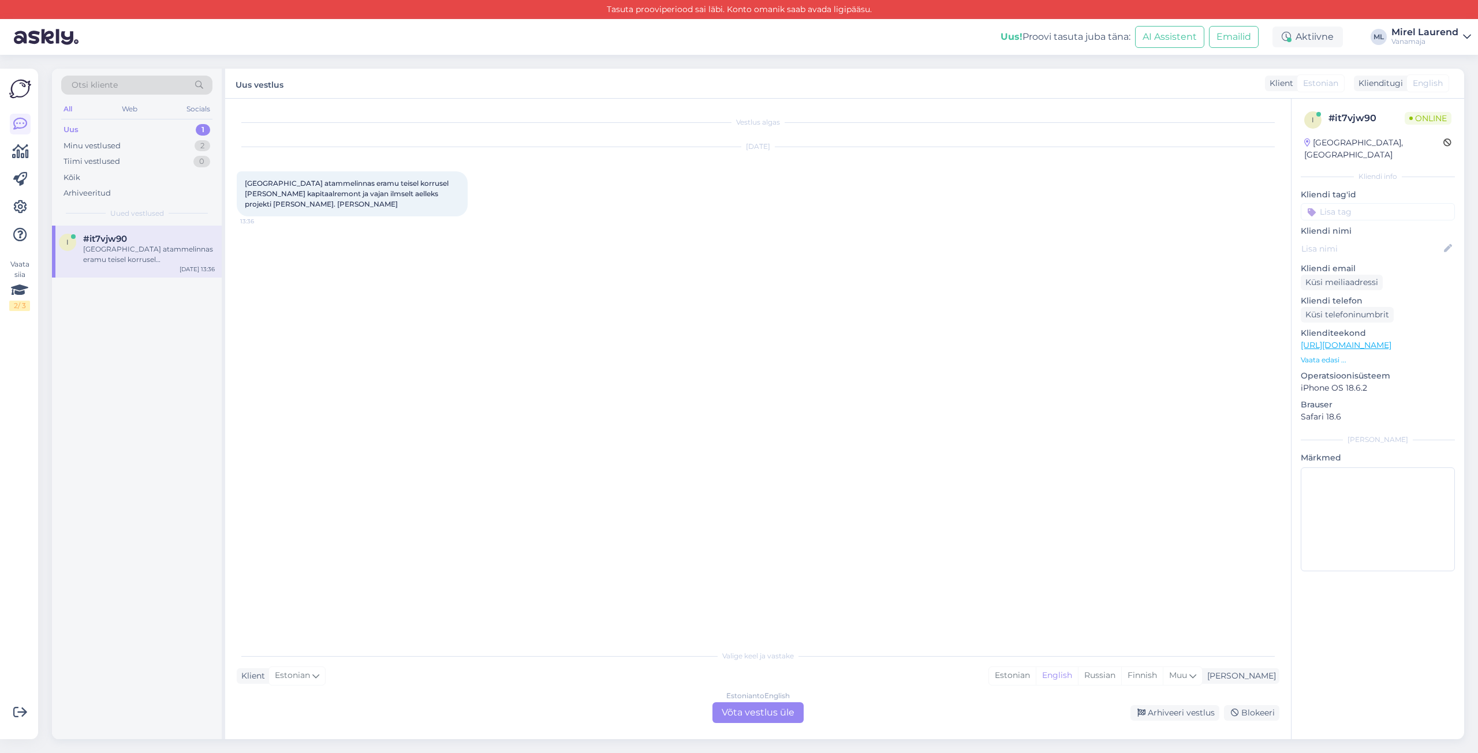 Image resolution: width=1478 pixels, height=753 pixels. What do you see at coordinates (202, 146) in the screenshot?
I see `div: 2` at bounding box center [202, 146].